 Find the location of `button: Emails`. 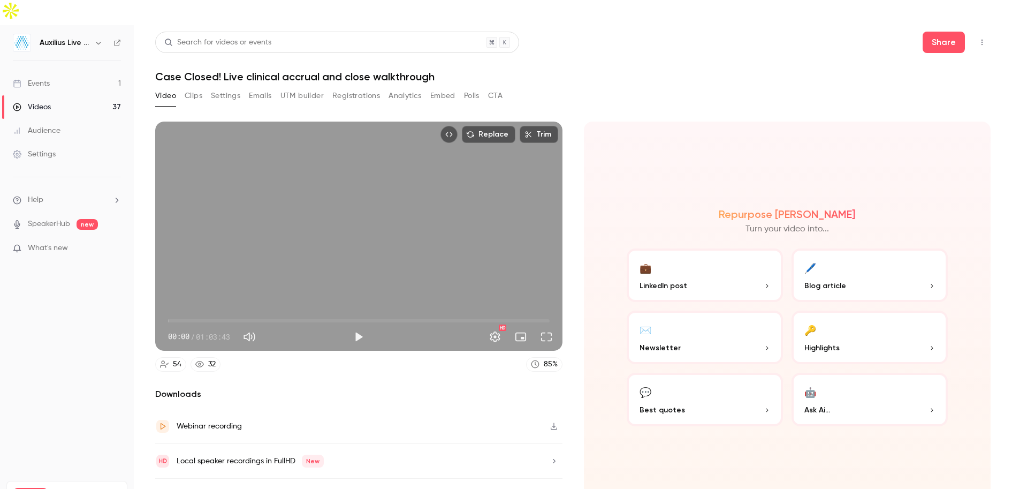

button: Emails is located at coordinates (260, 96).